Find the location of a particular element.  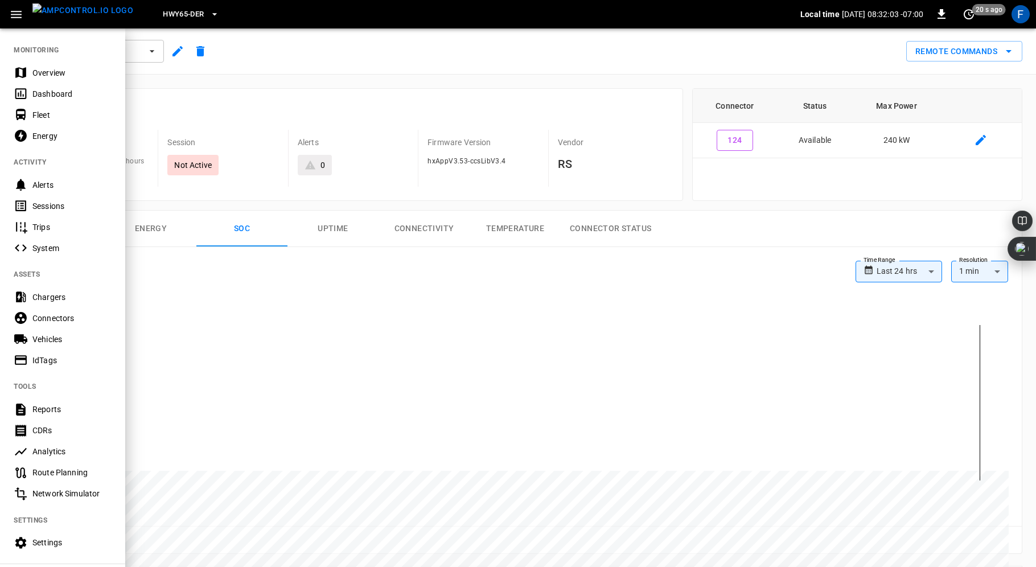

div: Network Simulator is located at coordinates (72, 494).